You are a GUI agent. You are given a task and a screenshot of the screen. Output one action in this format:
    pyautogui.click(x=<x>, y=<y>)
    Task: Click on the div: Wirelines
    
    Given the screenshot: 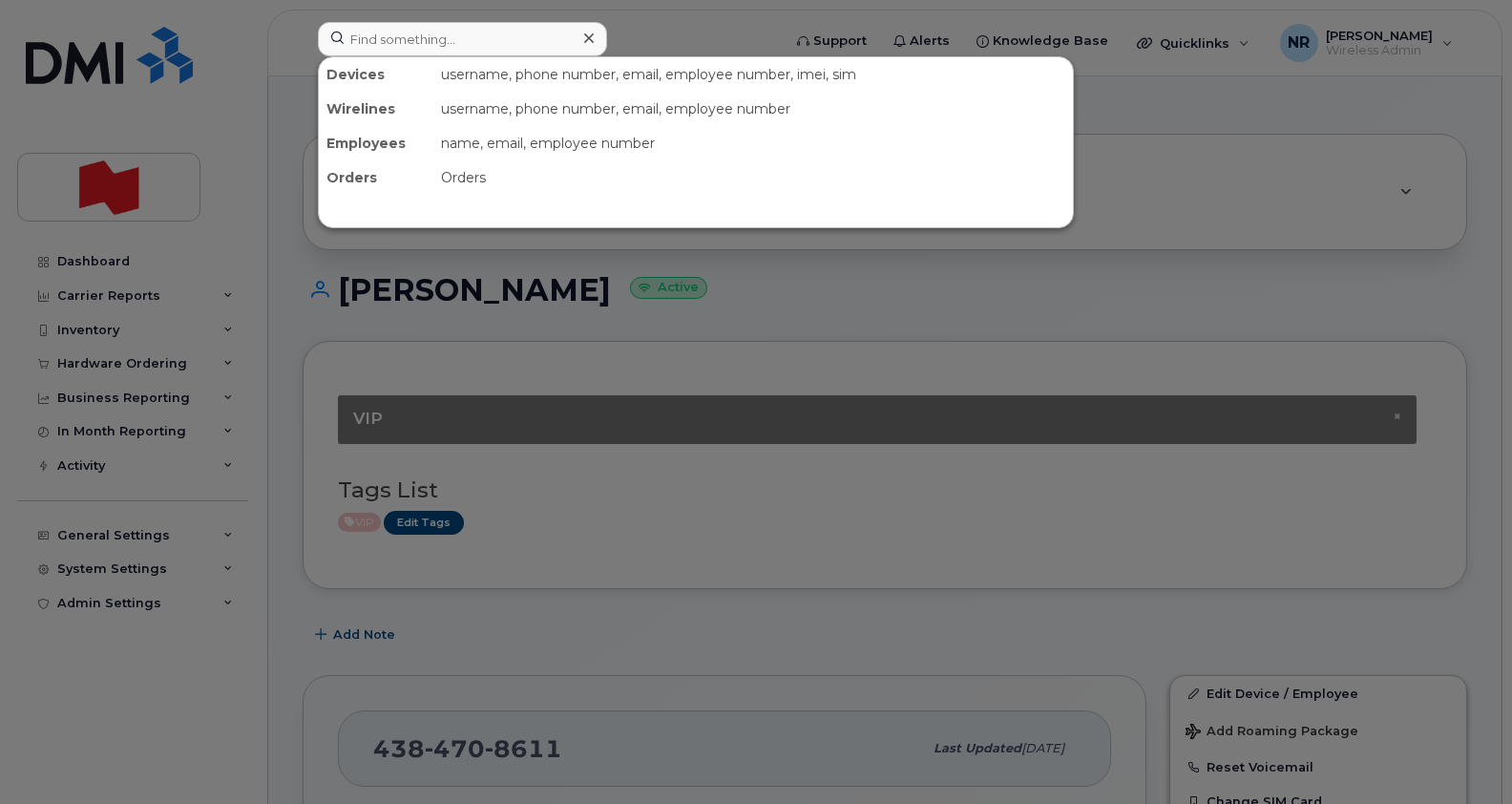 What is the action you would take?
    pyautogui.click(x=376, y=109)
    